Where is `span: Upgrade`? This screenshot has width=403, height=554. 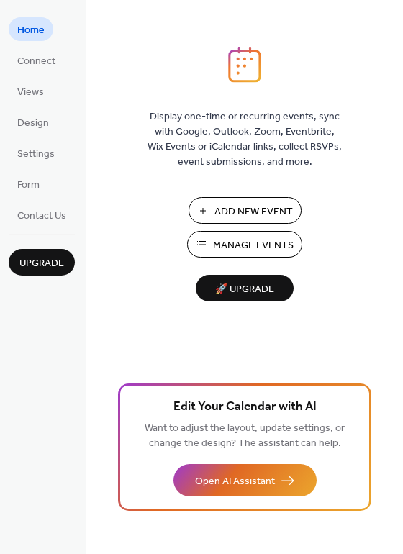 span: Upgrade is located at coordinates (42, 263).